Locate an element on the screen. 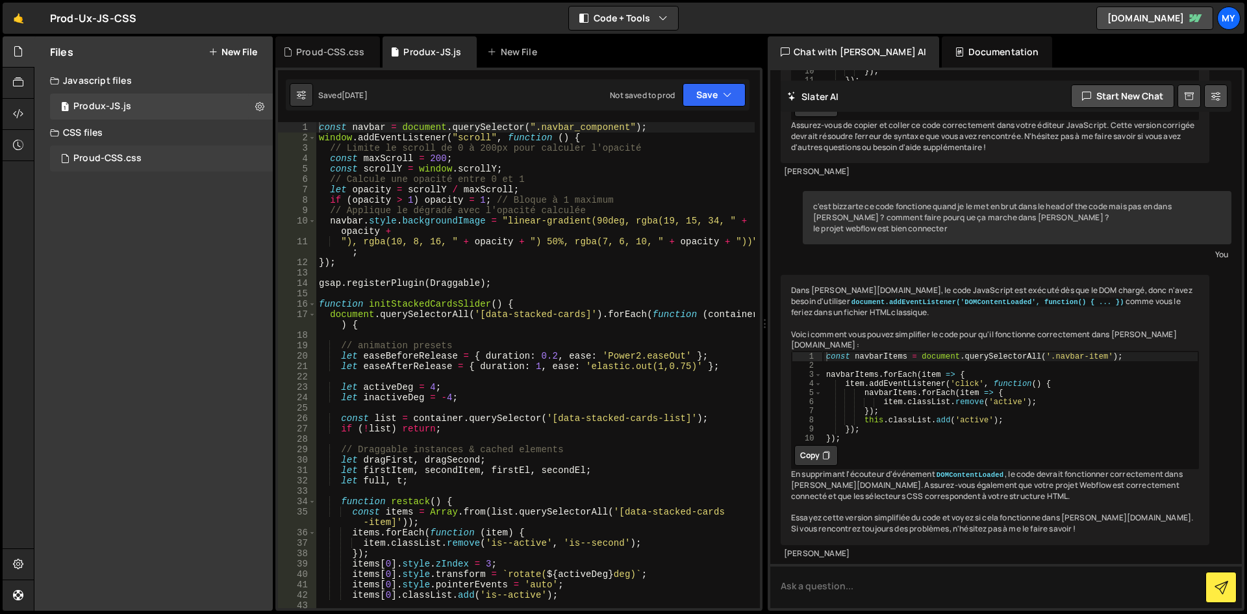 Image resolution: width=1247 pixels, height=614 pixels. div: Saved is located at coordinates (343, 95).